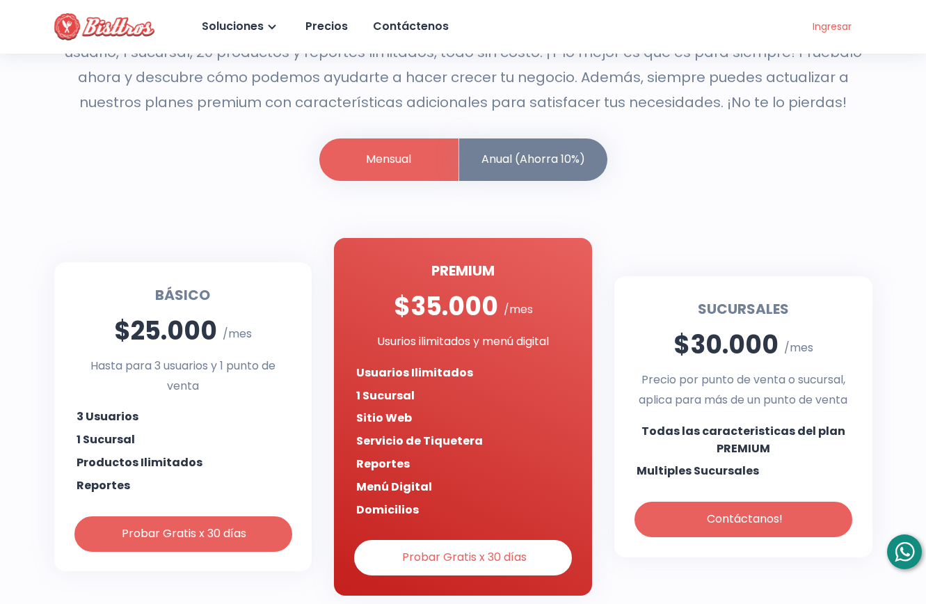 Image resolution: width=926 pixels, height=604 pixels. What do you see at coordinates (384, 418) in the screenshot?
I see `h6: Sitio Web` at bounding box center [384, 418].